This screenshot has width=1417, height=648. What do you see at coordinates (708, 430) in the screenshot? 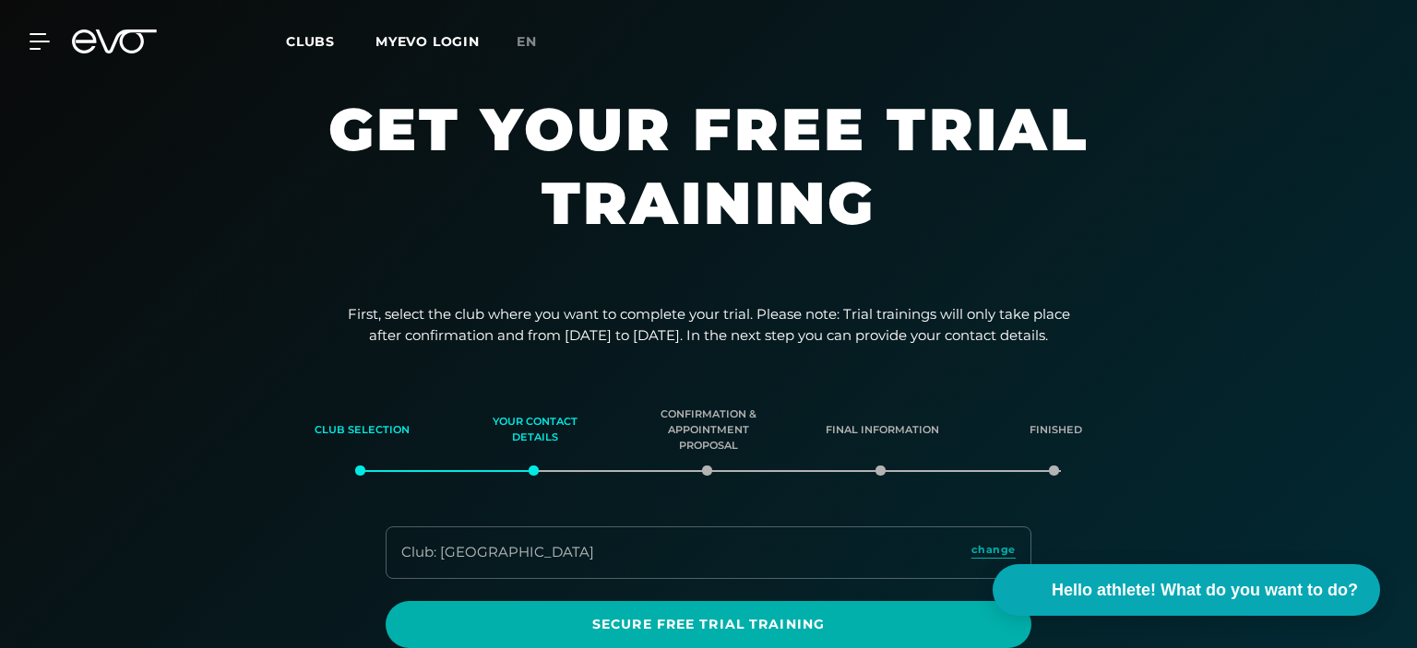
I see `div: Confirmation & Appointment Proposal` at bounding box center [708, 430].